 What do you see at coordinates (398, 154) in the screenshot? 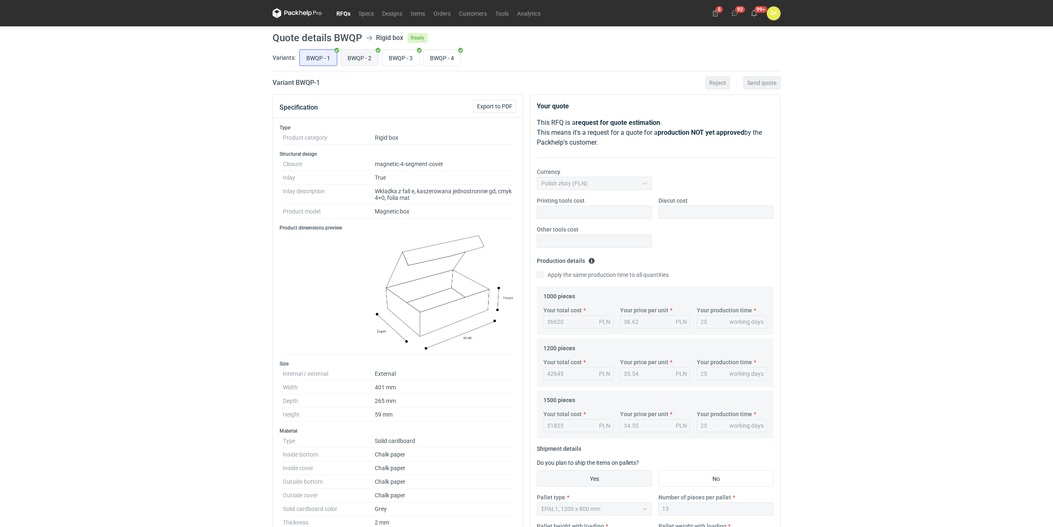
I see `h3: Structural design` at bounding box center [398, 154].